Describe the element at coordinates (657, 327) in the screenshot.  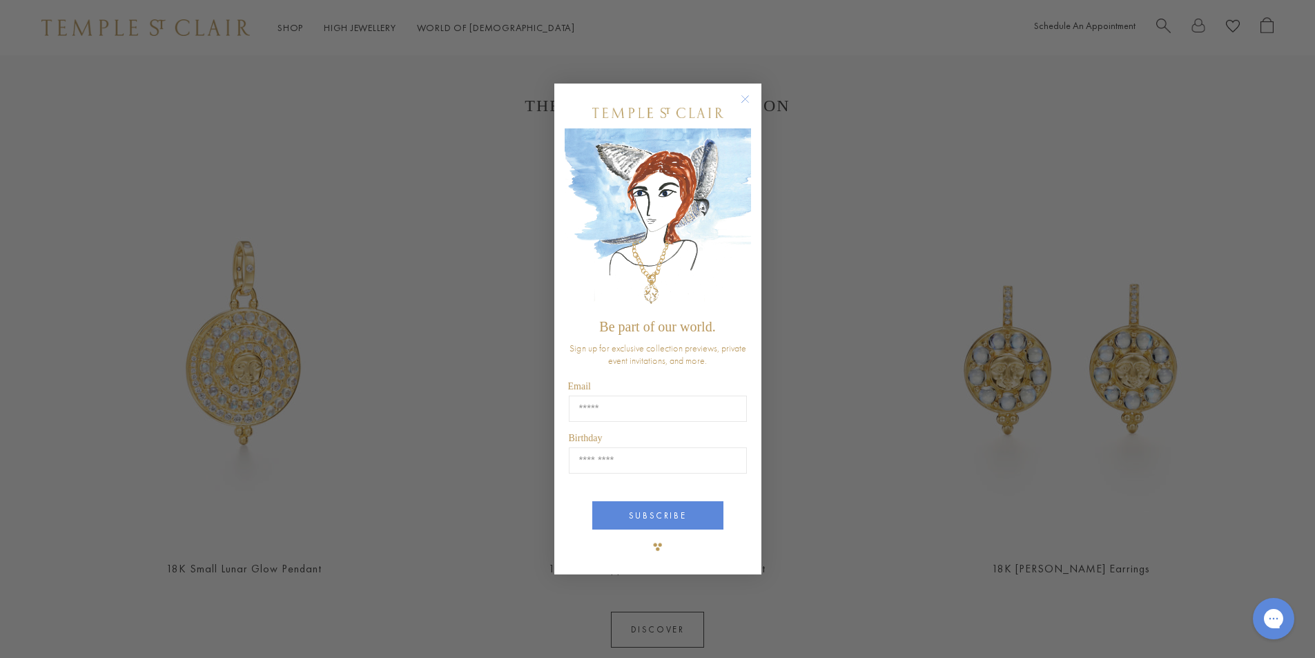
I see `span: Be part of our world.` at that location.